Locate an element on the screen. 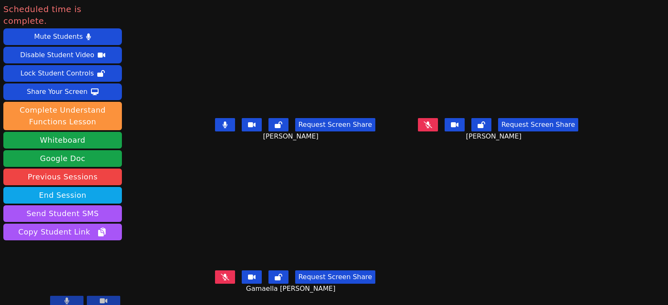  div: Mute Students is located at coordinates (58, 37).